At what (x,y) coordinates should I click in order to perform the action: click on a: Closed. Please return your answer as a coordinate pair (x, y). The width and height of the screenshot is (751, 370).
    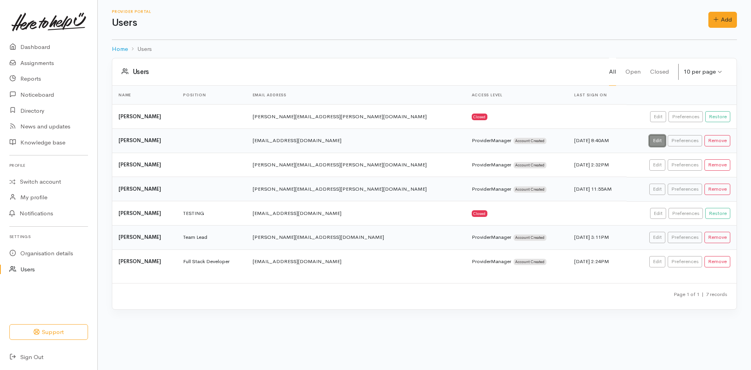
    Looking at the image, I should click on (660, 72).